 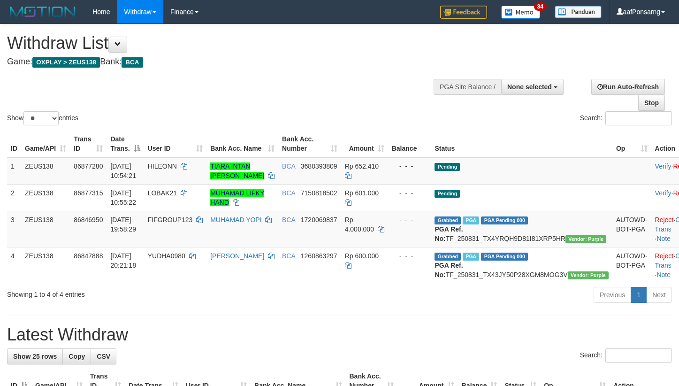 I want to click on img: MOTION_logo.png, so click(x=43, y=12).